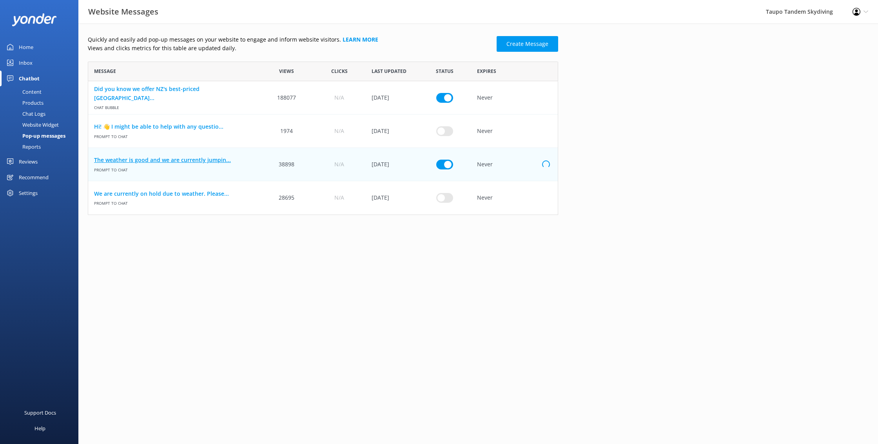 Image resolution: width=878 pixels, height=444 pixels. I want to click on div: 30 Jan 2025, so click(392, 98).